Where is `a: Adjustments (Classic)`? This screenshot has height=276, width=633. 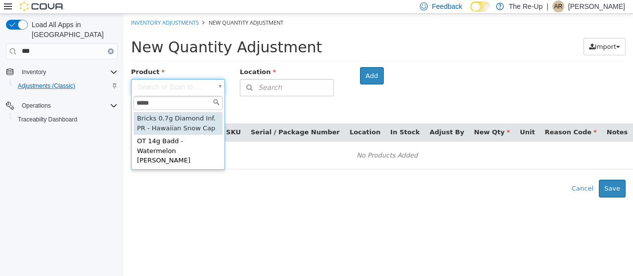 a: Adjustments (Classic) is located at coordinates (46, 86).